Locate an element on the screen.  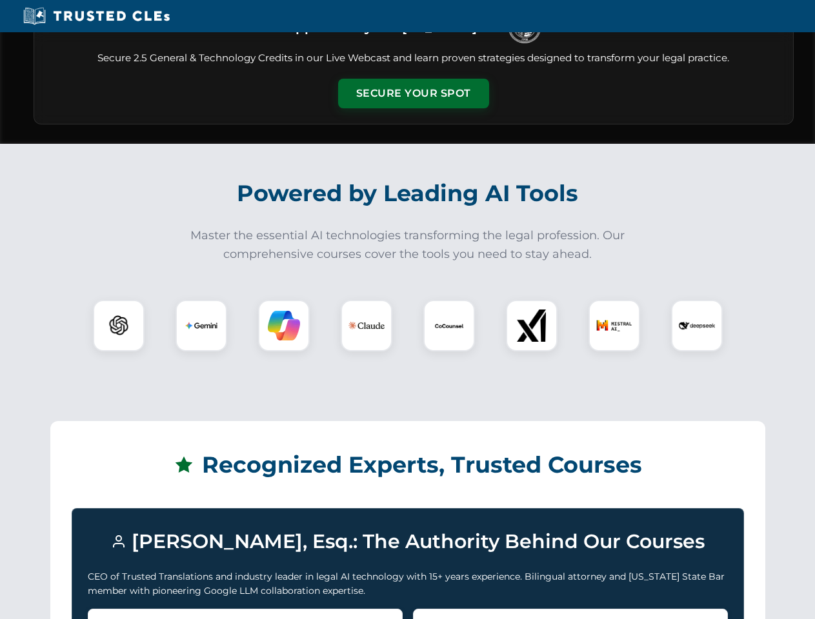
img: Claude Logo is located at coordinates (366, 326).